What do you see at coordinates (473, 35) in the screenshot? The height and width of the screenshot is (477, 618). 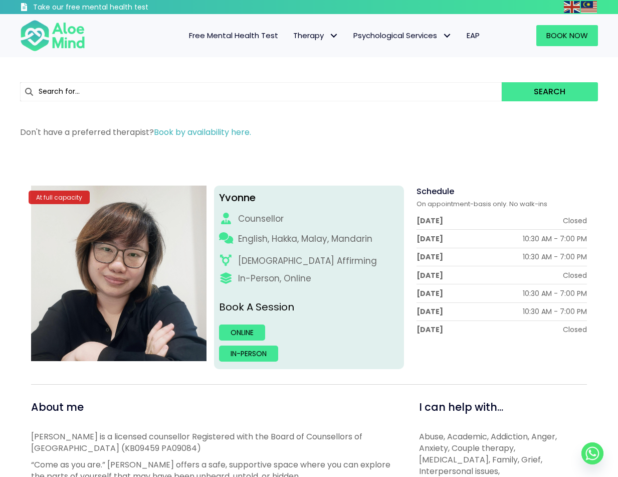 I see `span: EAP` at bounding box center [473, 35].